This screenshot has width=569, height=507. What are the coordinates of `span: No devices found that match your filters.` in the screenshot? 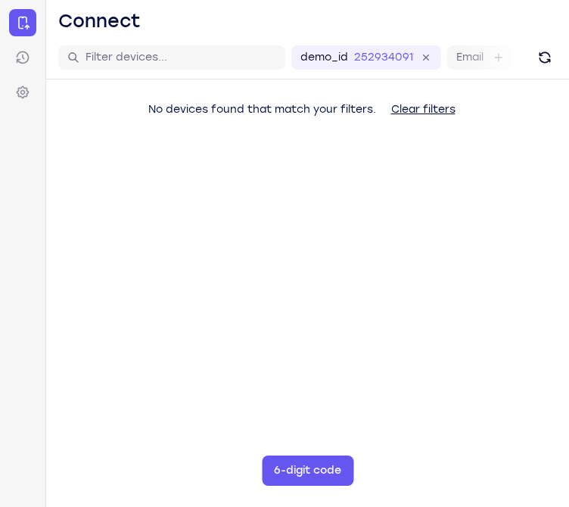 It's located at (262, 109).